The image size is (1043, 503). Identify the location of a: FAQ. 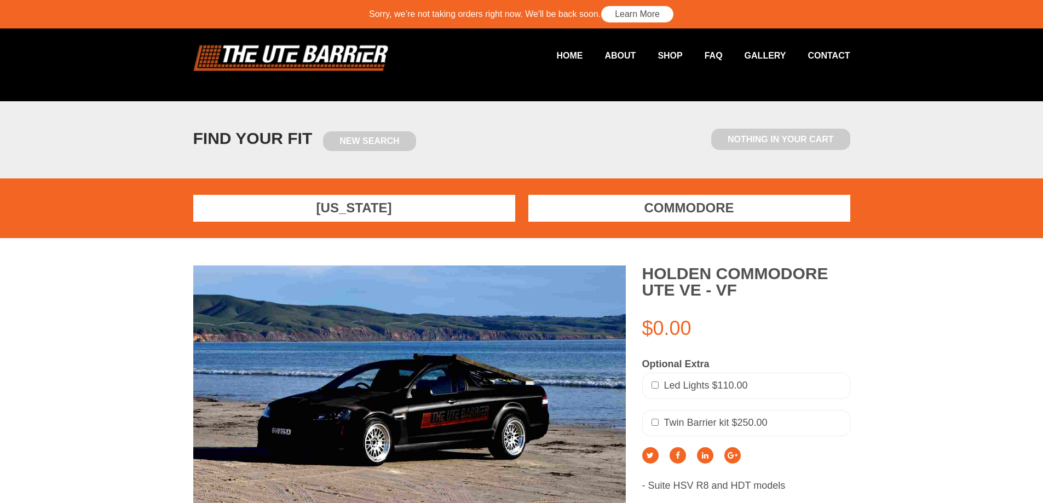
(702, 55).